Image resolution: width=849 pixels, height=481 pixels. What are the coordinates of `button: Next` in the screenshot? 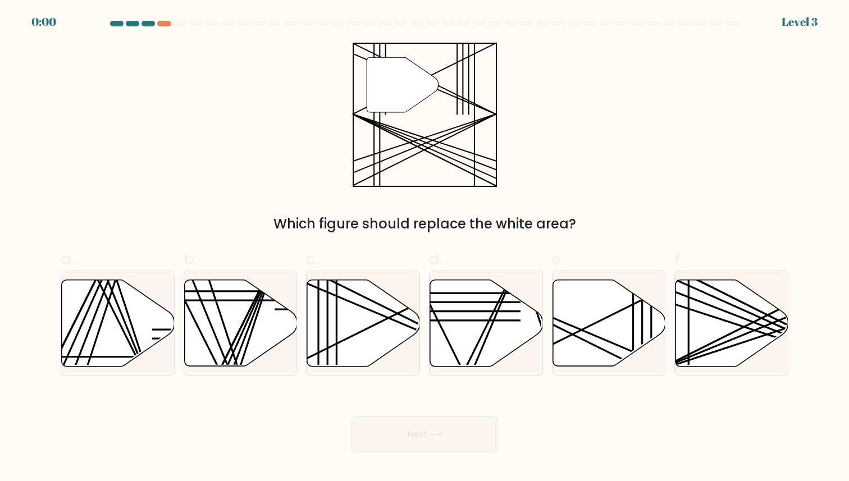 It's located at (424, 435).